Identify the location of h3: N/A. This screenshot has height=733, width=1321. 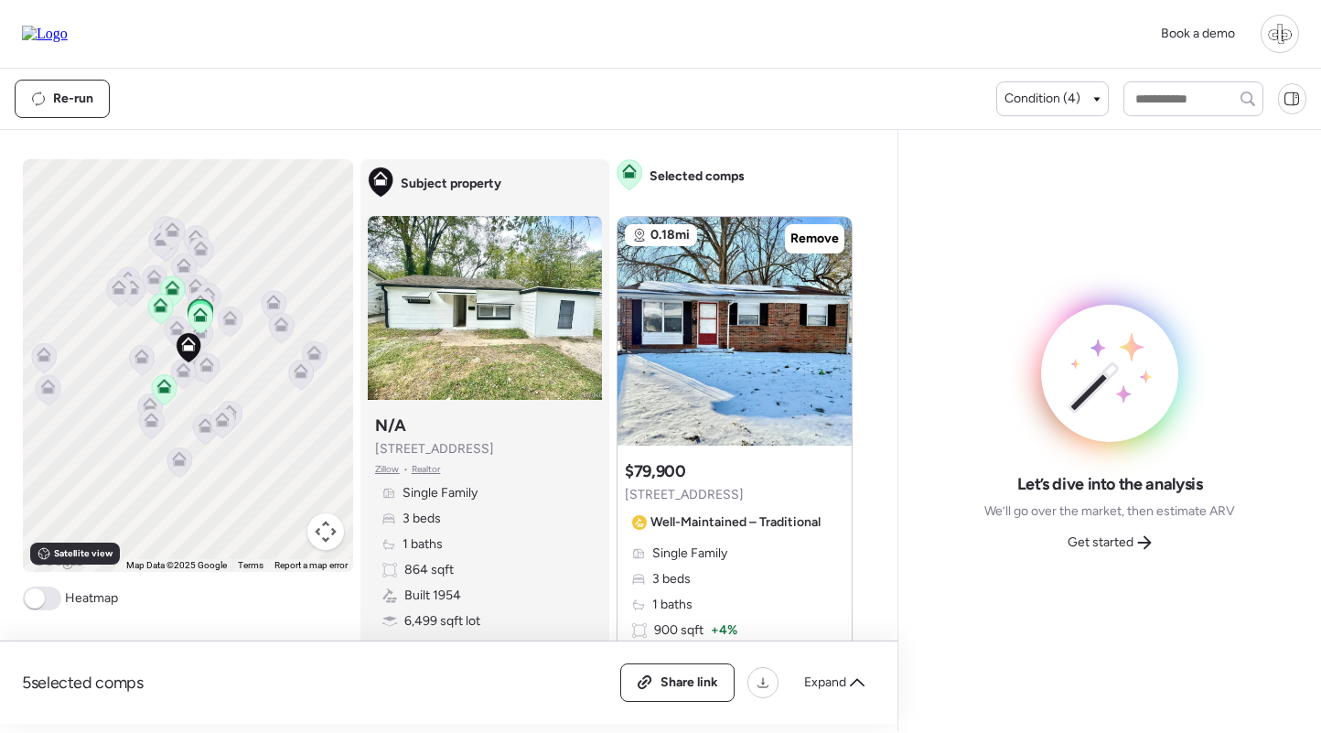
(391, 425).